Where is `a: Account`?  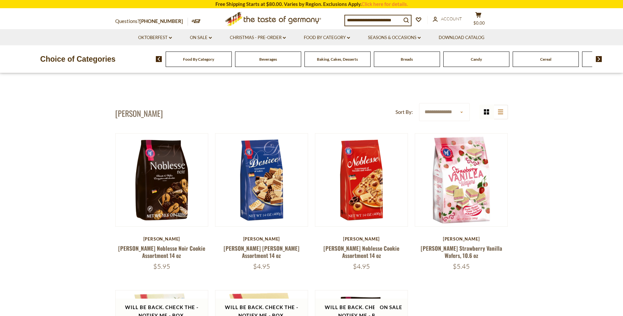 a: Account is located at coordinates (448, 19).